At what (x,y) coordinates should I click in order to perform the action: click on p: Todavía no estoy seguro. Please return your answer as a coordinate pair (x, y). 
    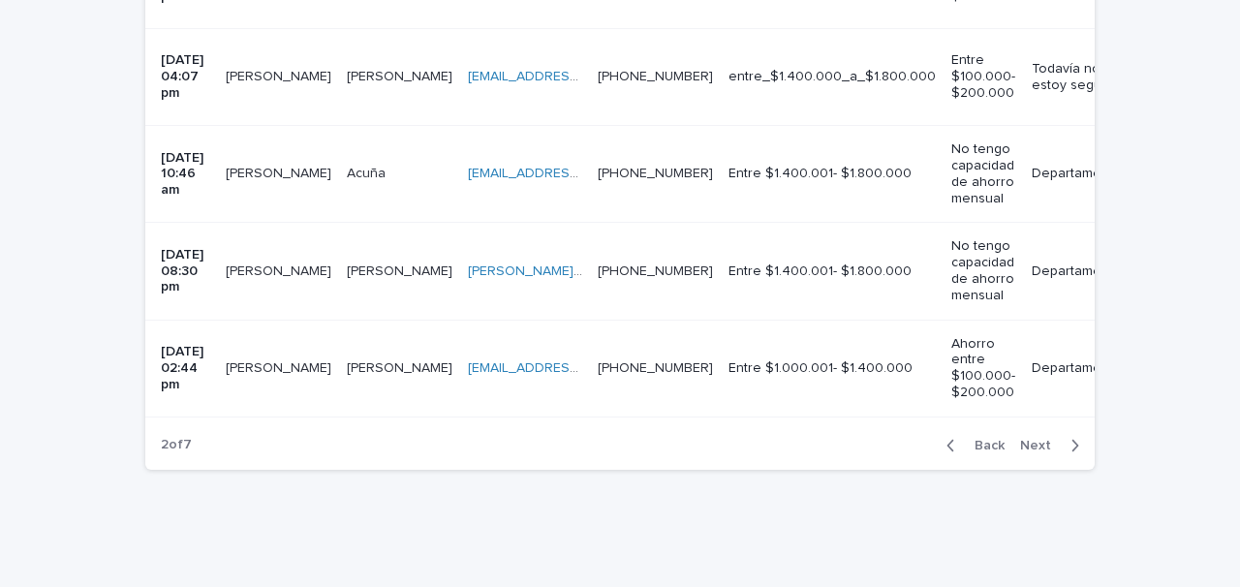
    Looking at the image, I should click on (1080, 77).